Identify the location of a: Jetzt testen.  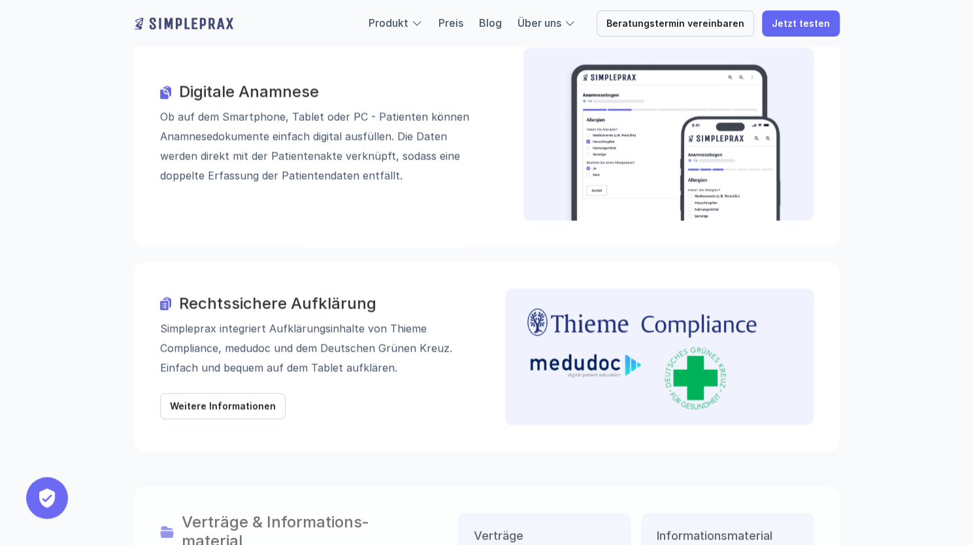
(801, 24).